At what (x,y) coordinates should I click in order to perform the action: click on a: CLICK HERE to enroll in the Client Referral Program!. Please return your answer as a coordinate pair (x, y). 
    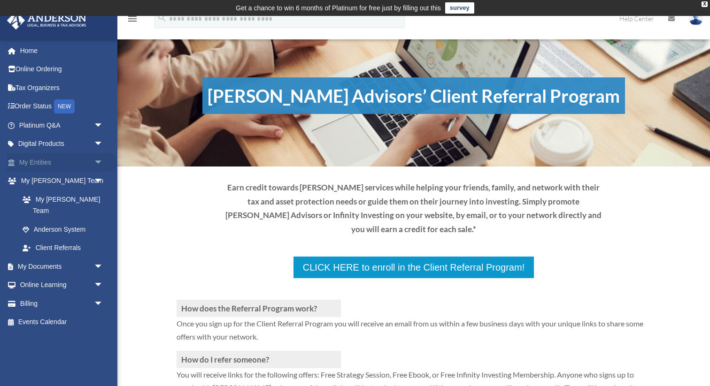
    Looking at the image, I should click on (414, 268).